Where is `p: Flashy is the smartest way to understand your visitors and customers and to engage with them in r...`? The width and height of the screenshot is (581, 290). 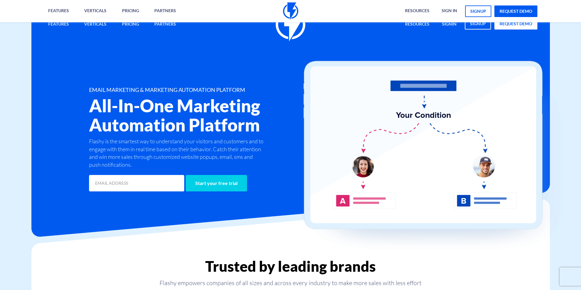 p: Flashy is the smartest way to understand your visitors and customers and to engage with them in r... is located at coordinates (177, 153).